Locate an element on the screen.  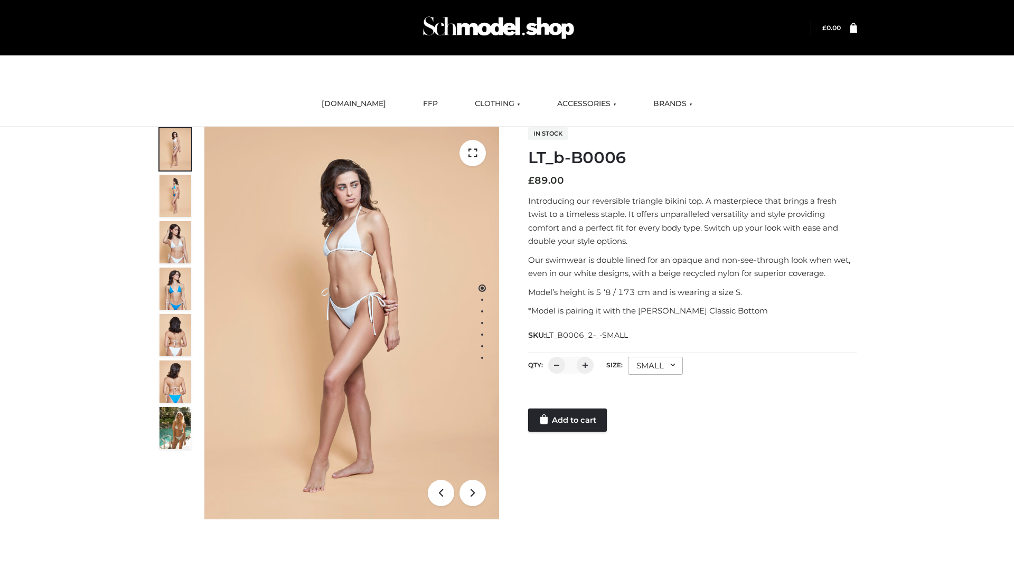
img: ArielClassicBikiniTop_CloudNine_AzureSky_OW114ECO_1 is located at coordinates (352, 323).